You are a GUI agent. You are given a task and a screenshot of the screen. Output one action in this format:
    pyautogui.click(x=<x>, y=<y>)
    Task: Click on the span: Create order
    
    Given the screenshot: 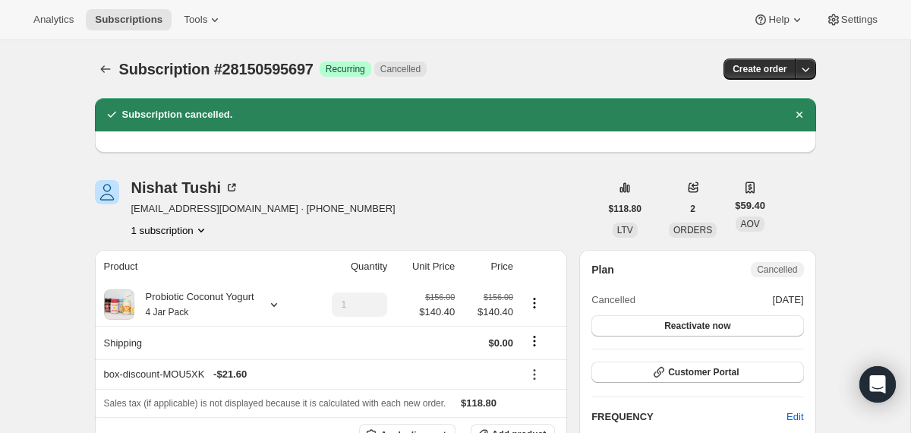 What is the action you would take?
    pyautogui.click(x=759, y=69)
    